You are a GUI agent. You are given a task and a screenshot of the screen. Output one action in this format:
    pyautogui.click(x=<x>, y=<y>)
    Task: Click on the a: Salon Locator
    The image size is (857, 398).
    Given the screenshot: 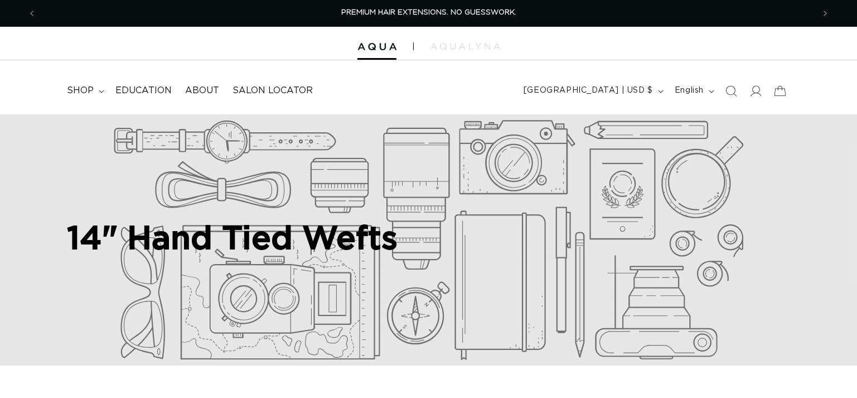 What is the action you would take?
    pyautogui.click(x=273, y=90)
    